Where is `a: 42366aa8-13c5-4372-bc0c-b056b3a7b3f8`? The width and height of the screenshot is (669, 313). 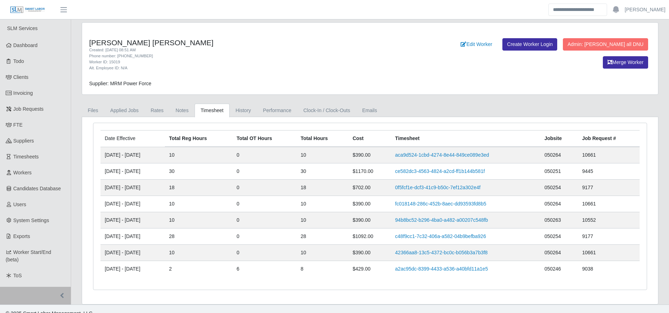 a: 42366aa8-13c5-4372-bc0c-b056b3a7b3f8 is located at coordinates (441, 253).